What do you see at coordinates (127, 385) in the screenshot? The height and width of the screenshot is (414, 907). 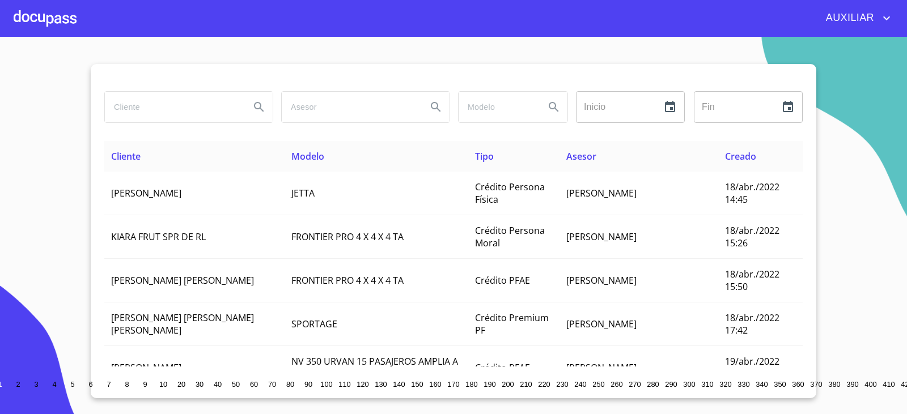 I see `button: 8` at bounding box center [127, 385].